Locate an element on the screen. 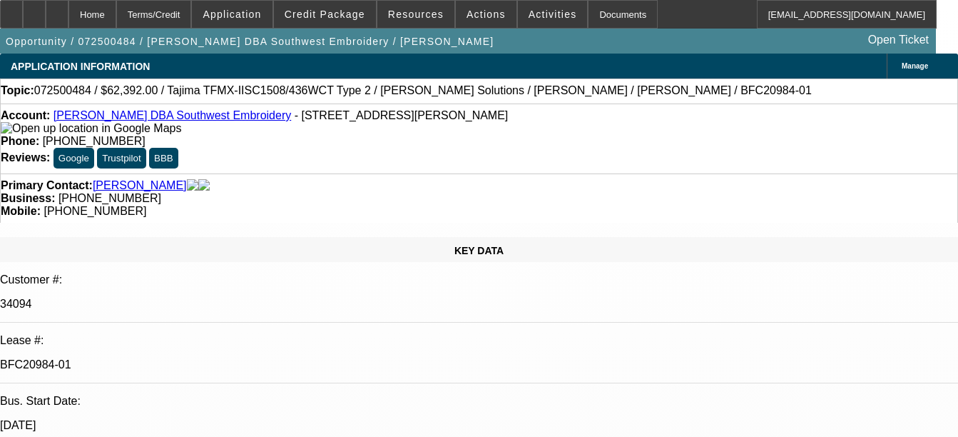 The image size is (958, 437). strong: Phone: is located at coordinates (20, 141).